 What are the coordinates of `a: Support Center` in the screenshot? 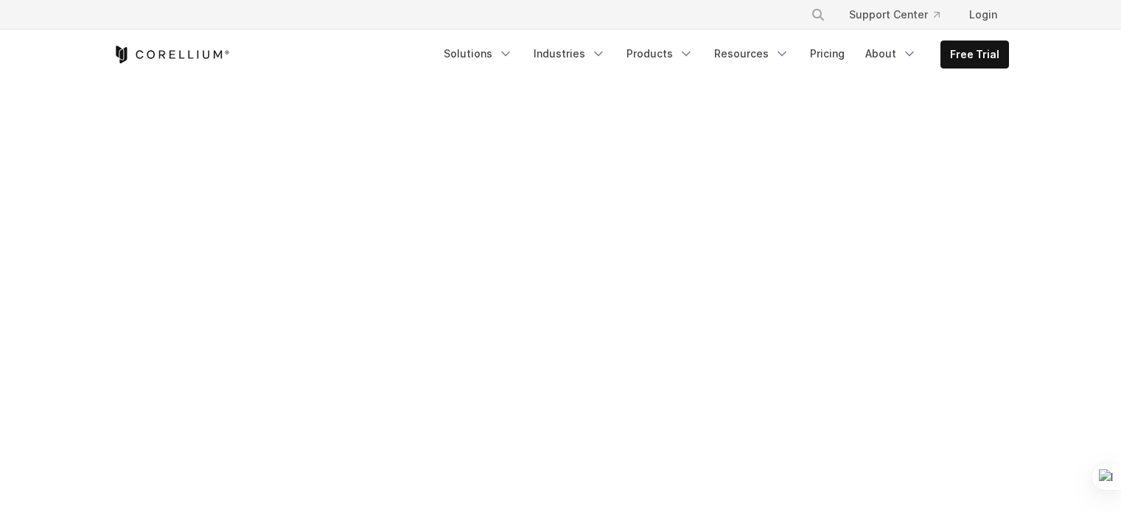 It's located at (894, 15).